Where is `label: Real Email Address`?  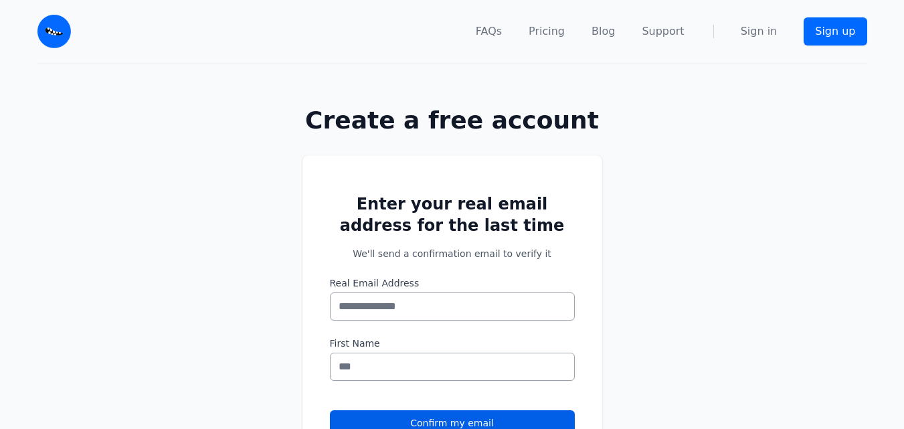 label: Real Email Address is located at coordinates (452, 283).